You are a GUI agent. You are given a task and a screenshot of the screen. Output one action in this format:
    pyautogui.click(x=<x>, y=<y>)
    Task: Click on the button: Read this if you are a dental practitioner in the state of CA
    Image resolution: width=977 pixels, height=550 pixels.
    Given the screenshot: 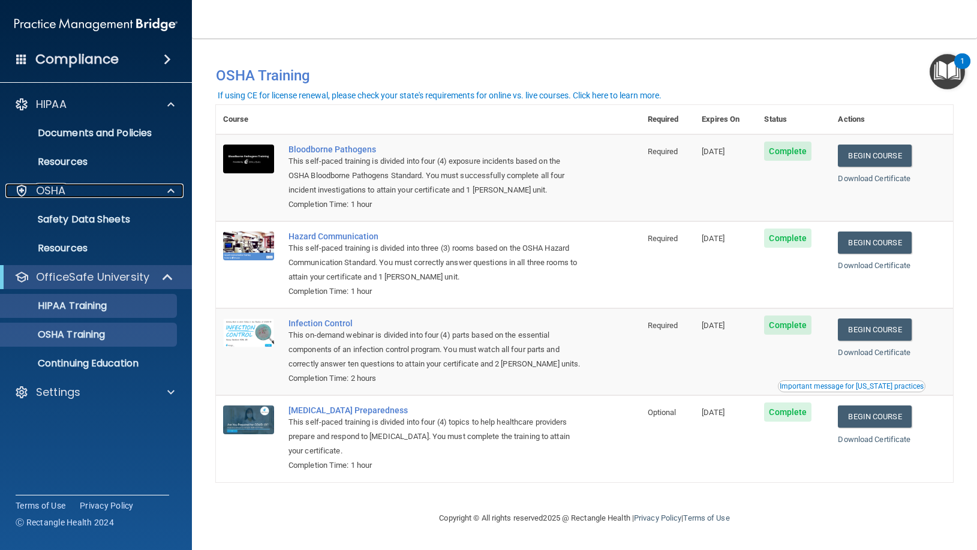 What is the action you would take?
    pyautogui.click(x=852, y=386)
    